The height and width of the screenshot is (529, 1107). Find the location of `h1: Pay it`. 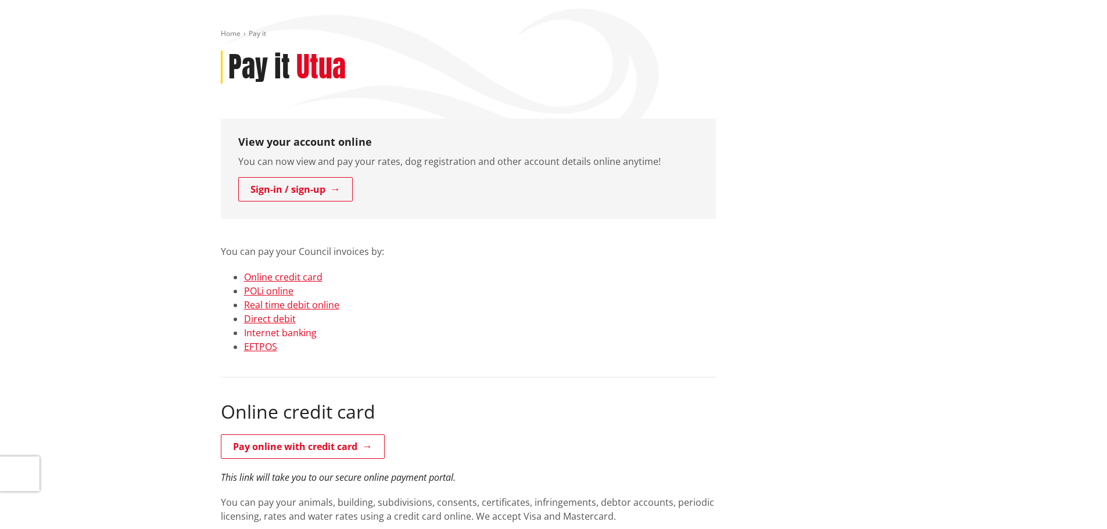

h1: Pay it is located at coordinates (259, 67).